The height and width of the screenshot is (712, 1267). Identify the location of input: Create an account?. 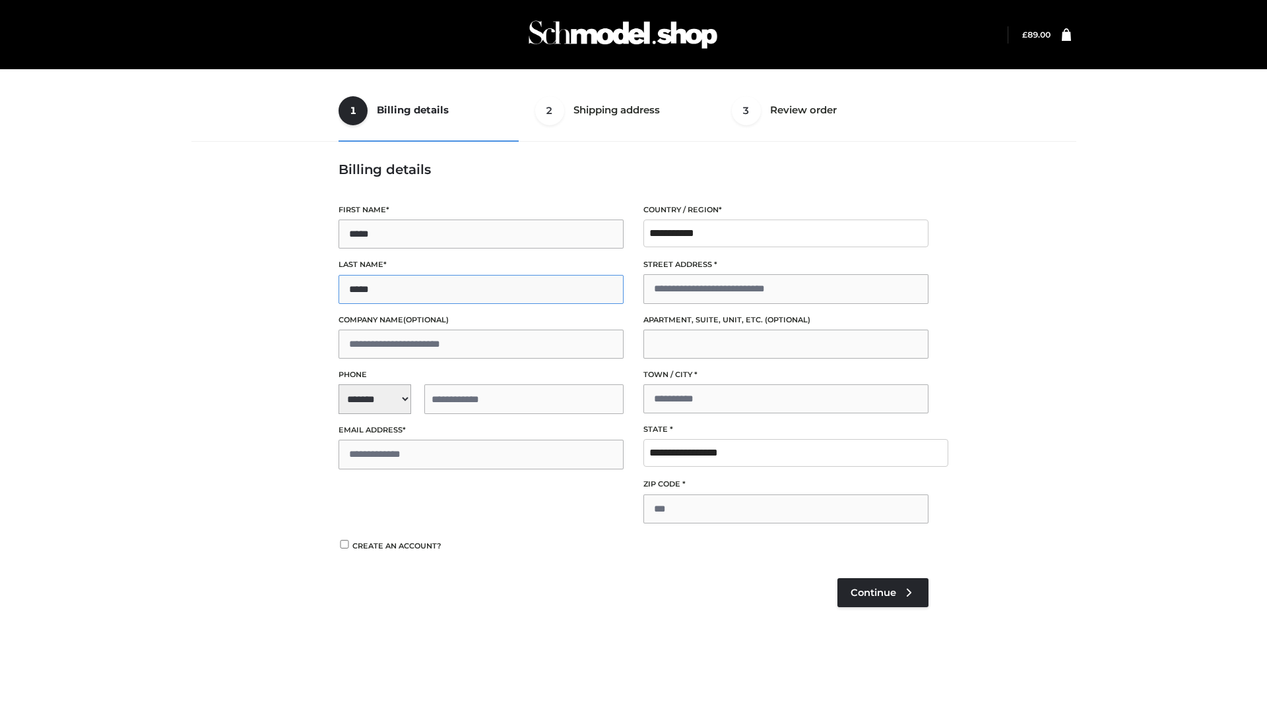
(344, 544).